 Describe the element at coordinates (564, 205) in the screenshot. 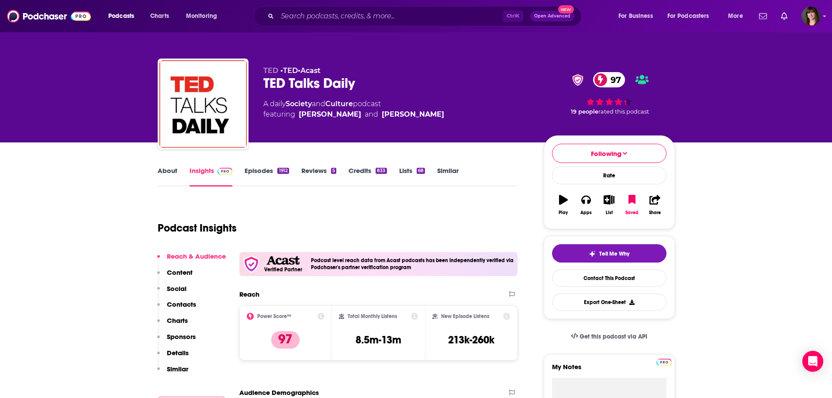

I see `button: Play` at that location.